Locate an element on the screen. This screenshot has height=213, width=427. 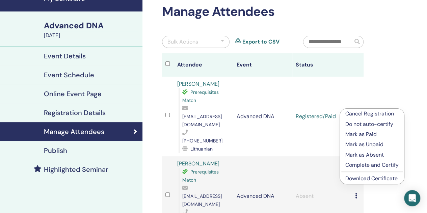
p: Mark as Paid is located at coordinates (372, 134).